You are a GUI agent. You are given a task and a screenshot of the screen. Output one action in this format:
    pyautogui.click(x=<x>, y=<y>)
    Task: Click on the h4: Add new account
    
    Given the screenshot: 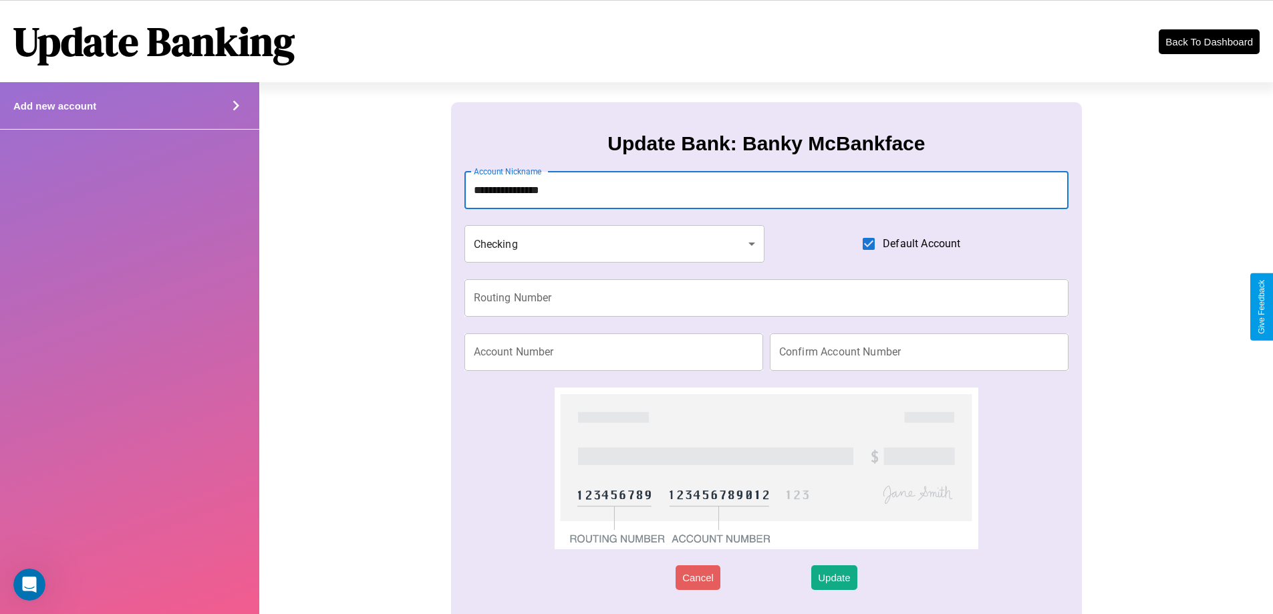 What is the action you would take?
    pyautogui.click(x=55, y=106)
    